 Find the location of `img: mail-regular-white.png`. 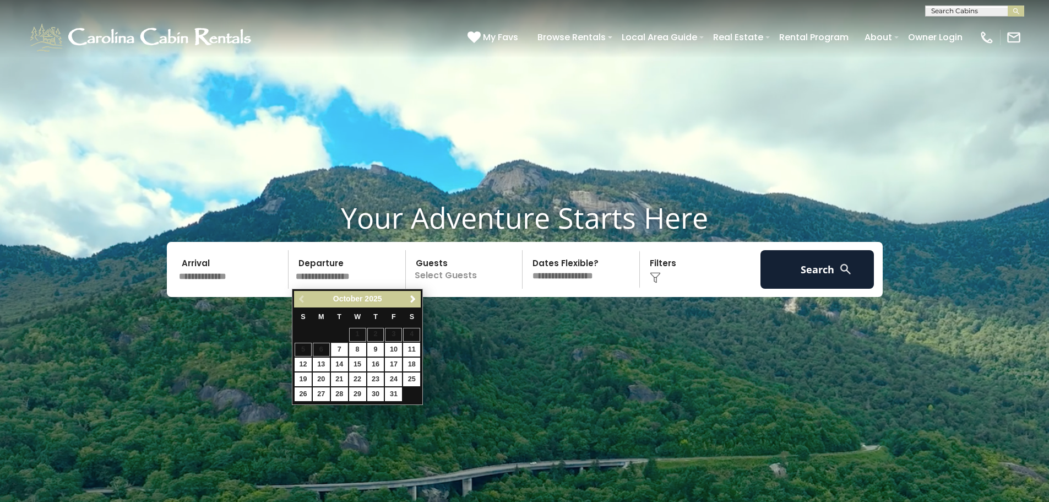

img: mail-regular-white.png is located at coordinates (1014, 37).